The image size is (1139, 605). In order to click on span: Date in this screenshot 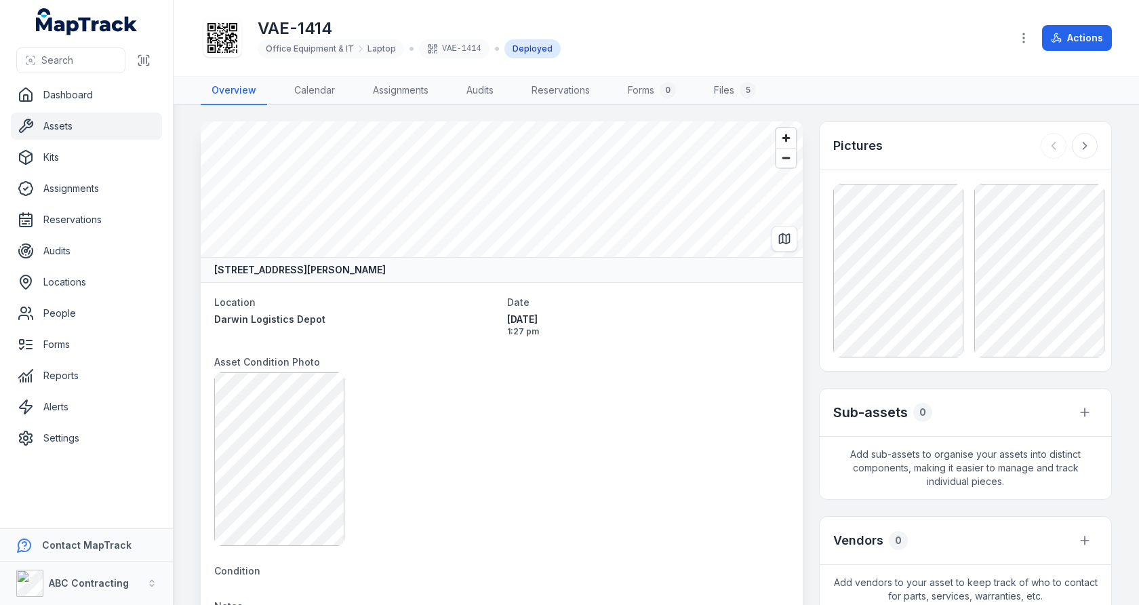, I will do `click(518, 302)`.